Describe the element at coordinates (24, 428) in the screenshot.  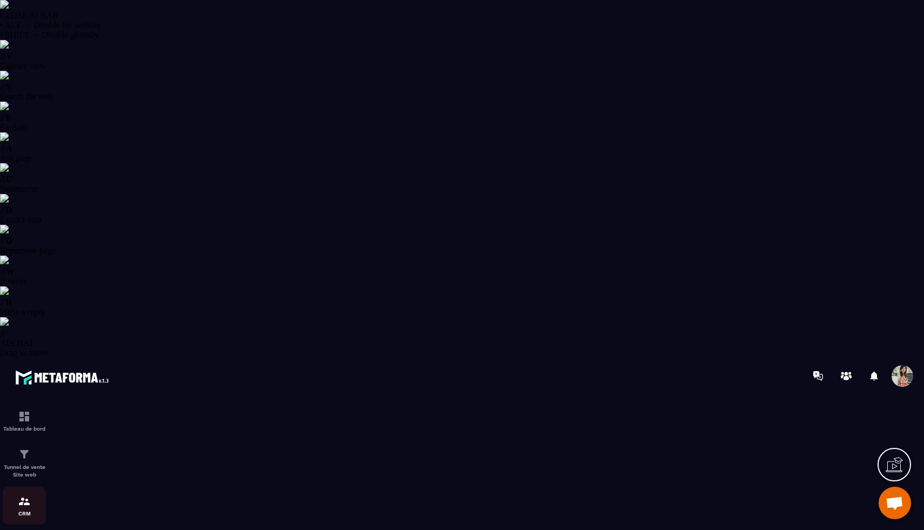
I see `p: Tableau de bord` at that location.